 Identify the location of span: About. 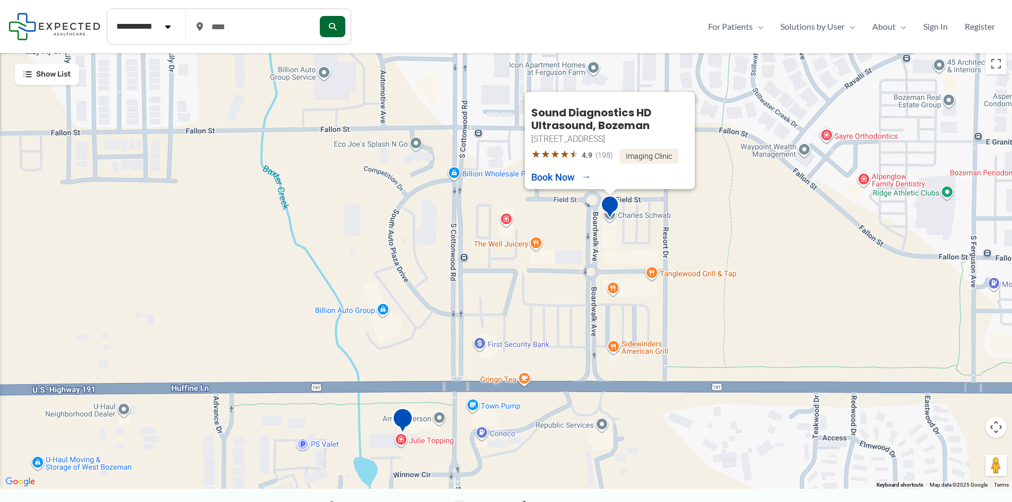
(884, 27).